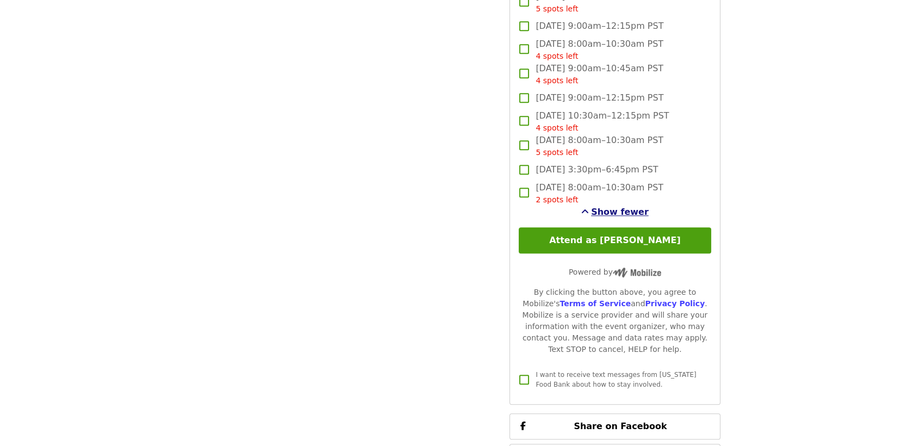 The image size is (914, 446). I want to click on button: See more timeslots, so click(615, 212).